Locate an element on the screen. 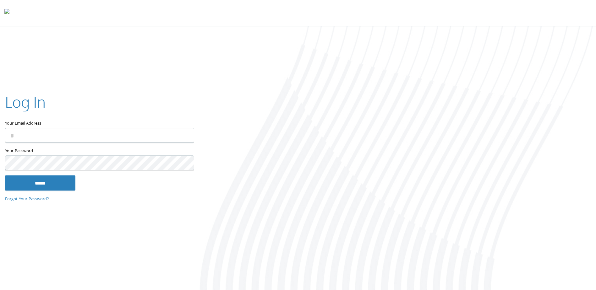 This screenshot has width=596, height=290. img: todyl-logo-dark.svg is located at coordinates (7, 13).